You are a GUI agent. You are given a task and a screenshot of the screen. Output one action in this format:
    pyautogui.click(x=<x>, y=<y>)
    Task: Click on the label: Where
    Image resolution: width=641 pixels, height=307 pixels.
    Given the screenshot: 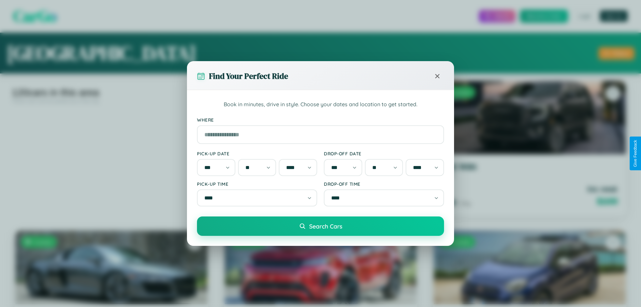 What is the action you would take?
    pyautogui.click(x=321, y=120)
    